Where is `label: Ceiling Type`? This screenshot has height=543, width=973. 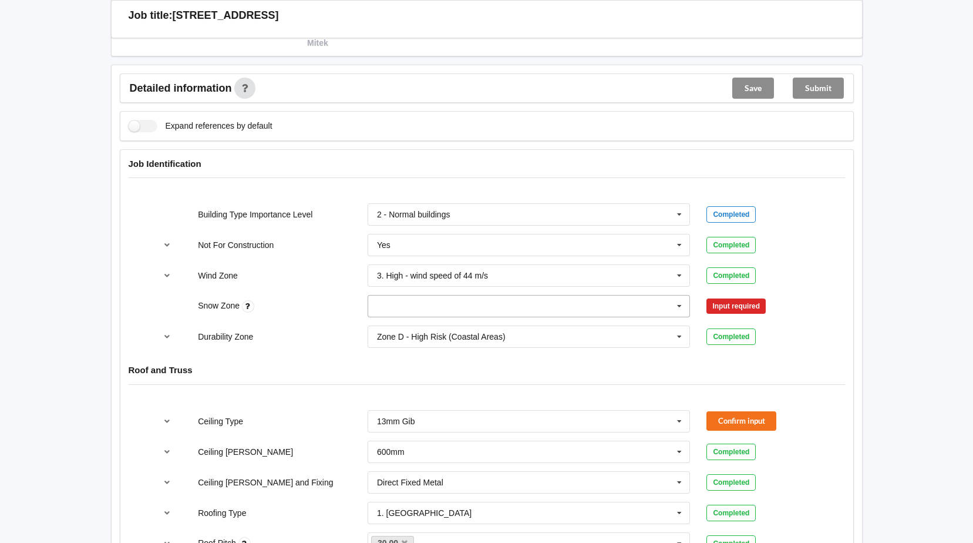 label: Ceiling Type is located at coordinates (220, 421).